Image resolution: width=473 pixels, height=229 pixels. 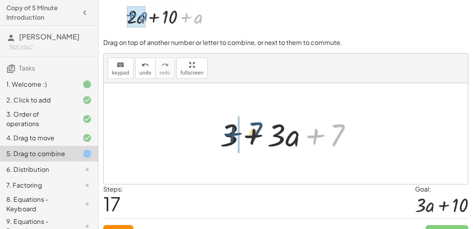 I want to click on div: 4. Drag to move, so click(x=38, y=138).